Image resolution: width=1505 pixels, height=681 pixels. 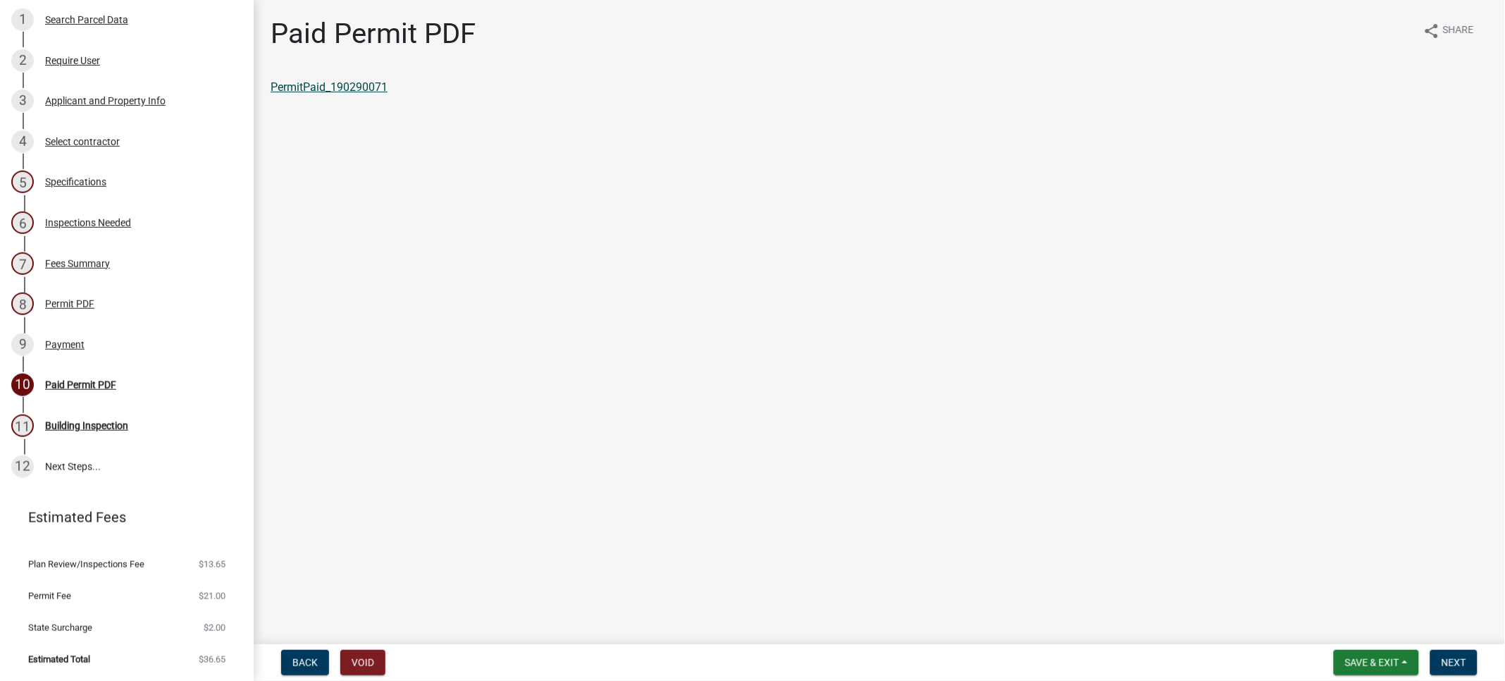 What do you see at coordinates (87, 20) in the screenshot?
I see `div: Search Parcel Data` at bounding box center [87, 20].